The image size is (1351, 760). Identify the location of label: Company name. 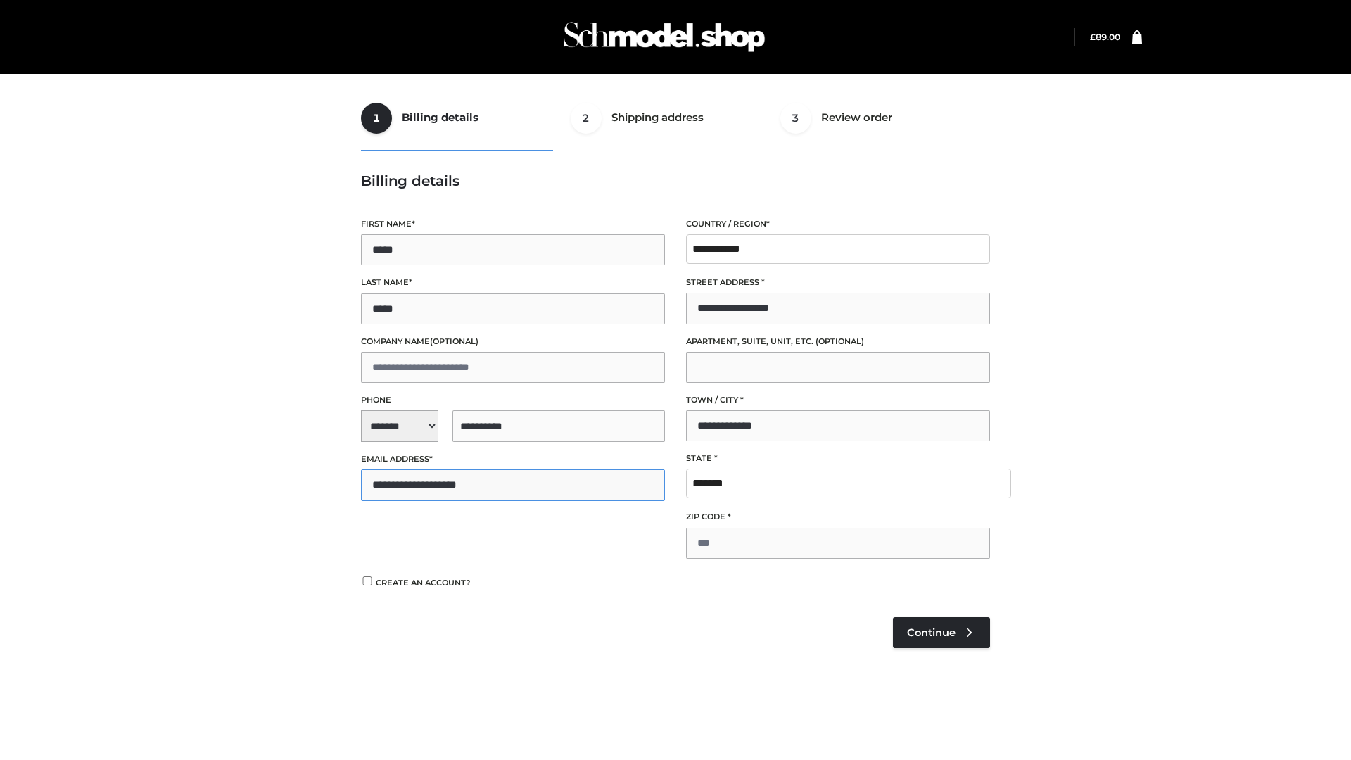
(513, 341).